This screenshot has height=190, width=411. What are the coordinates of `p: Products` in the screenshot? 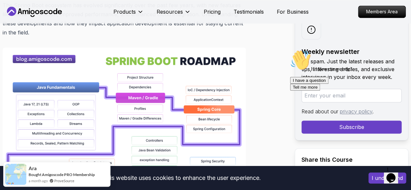 It's located at (125, 12).